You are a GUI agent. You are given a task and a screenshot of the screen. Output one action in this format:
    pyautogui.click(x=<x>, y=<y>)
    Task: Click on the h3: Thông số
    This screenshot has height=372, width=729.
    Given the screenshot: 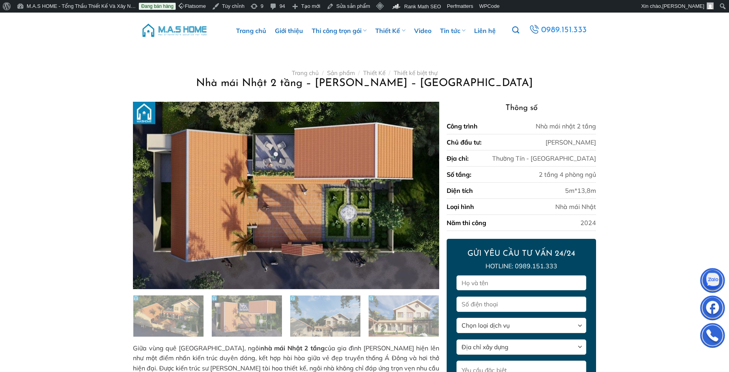 What is the action you would take?
    pyautogui.click(x=521, y=108)
    